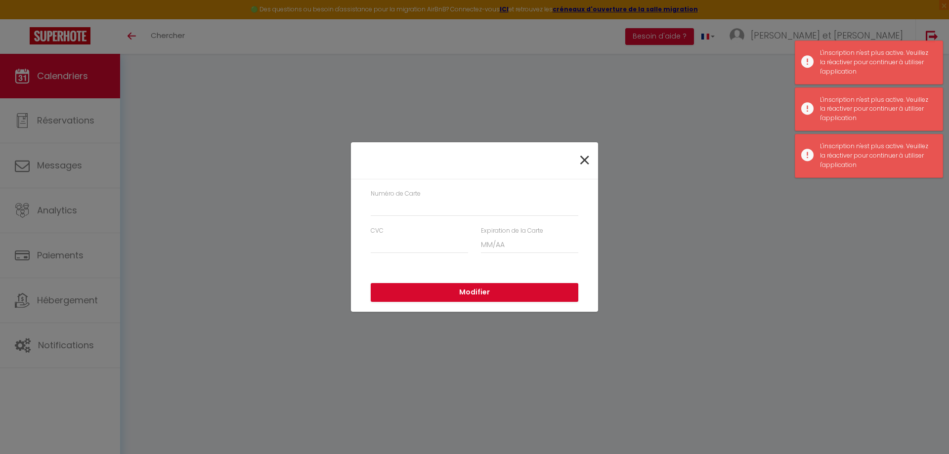 Image resolution: width=949 pixels, height=454 pixels. Describe the element at coordinates (529, 245) in the screenshot. I see `input: MM/AA` at that location.